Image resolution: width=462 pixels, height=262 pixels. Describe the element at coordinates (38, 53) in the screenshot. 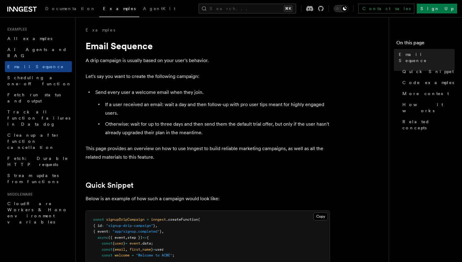

I see `a: AI Agents and RAG` at that location.